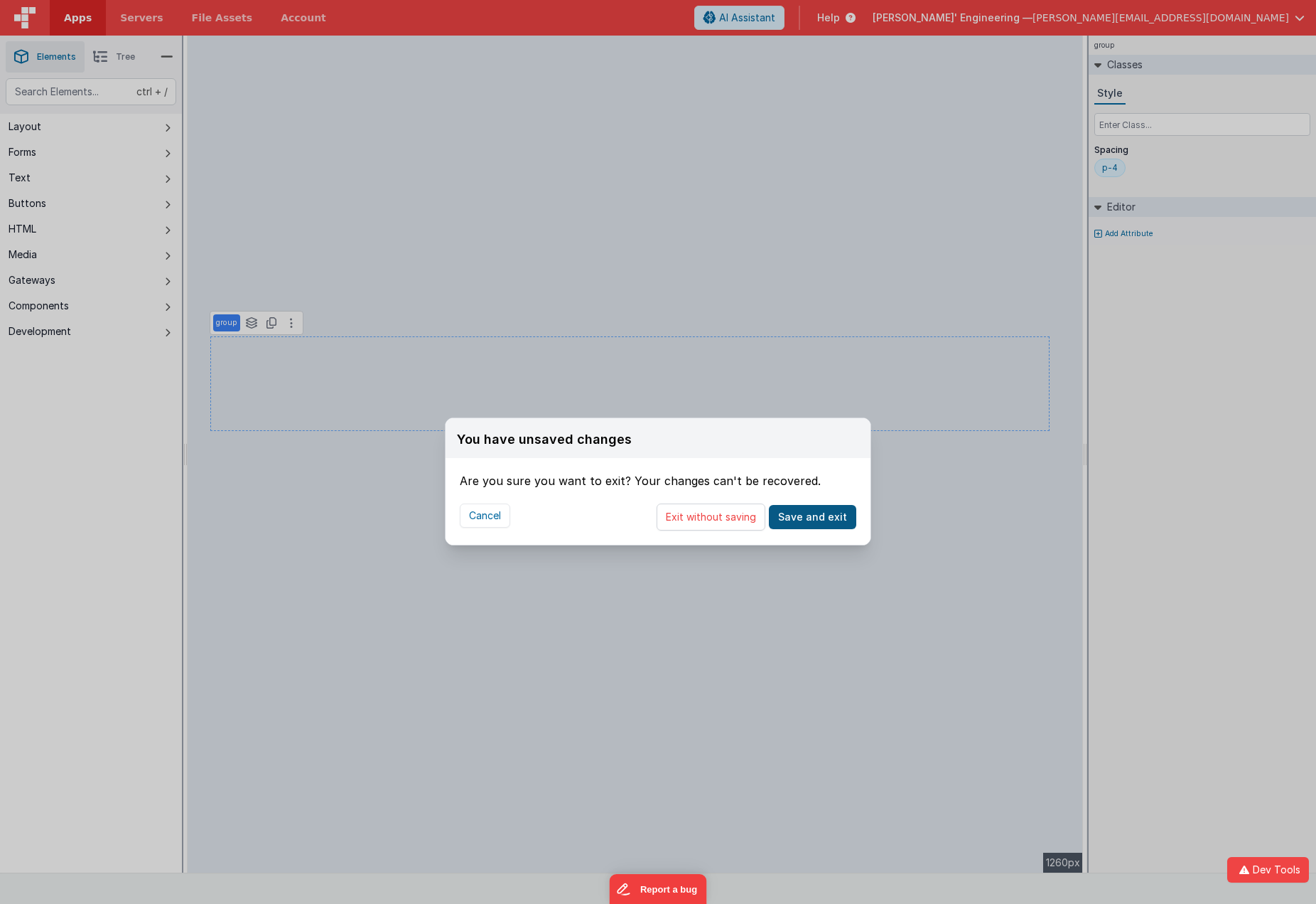 This screenshot has width=1316, height=904. What do you see at coordinates (658, 473) in the screenshot?
I see `div: Are you sure you want to exit? Your changes can't be recovered.` at bounding box center [658, 473].